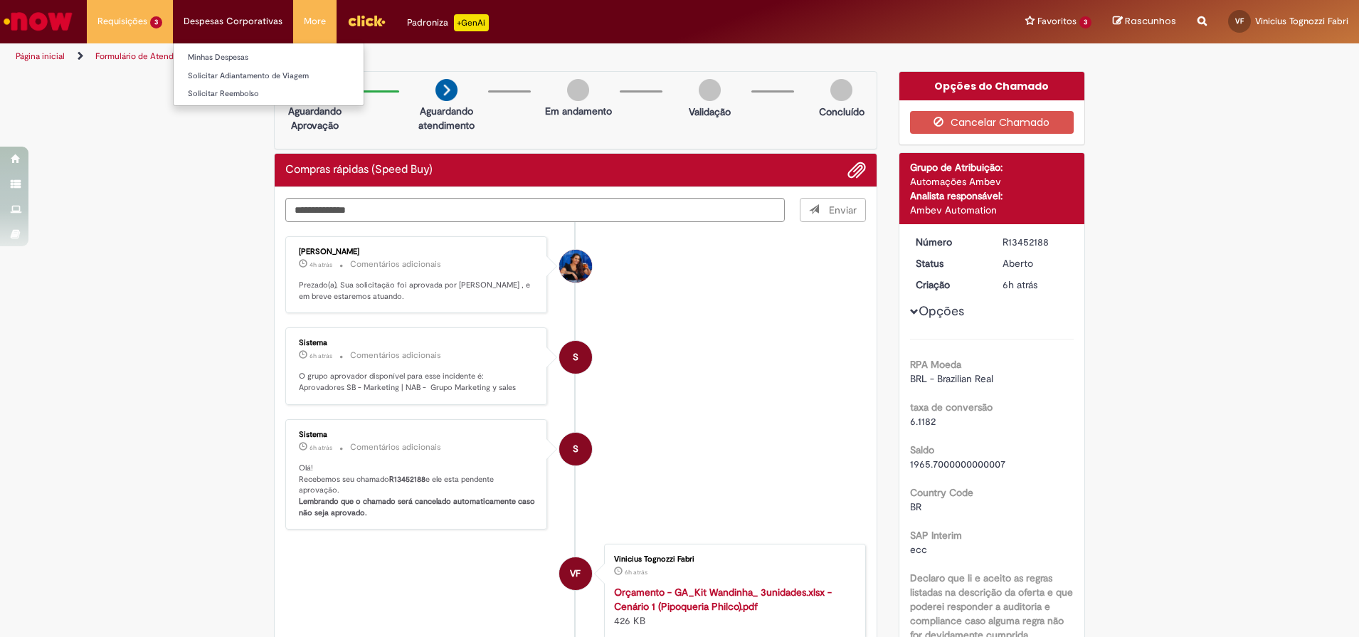  I want to click on div: Aberto, so click(1035, 263).